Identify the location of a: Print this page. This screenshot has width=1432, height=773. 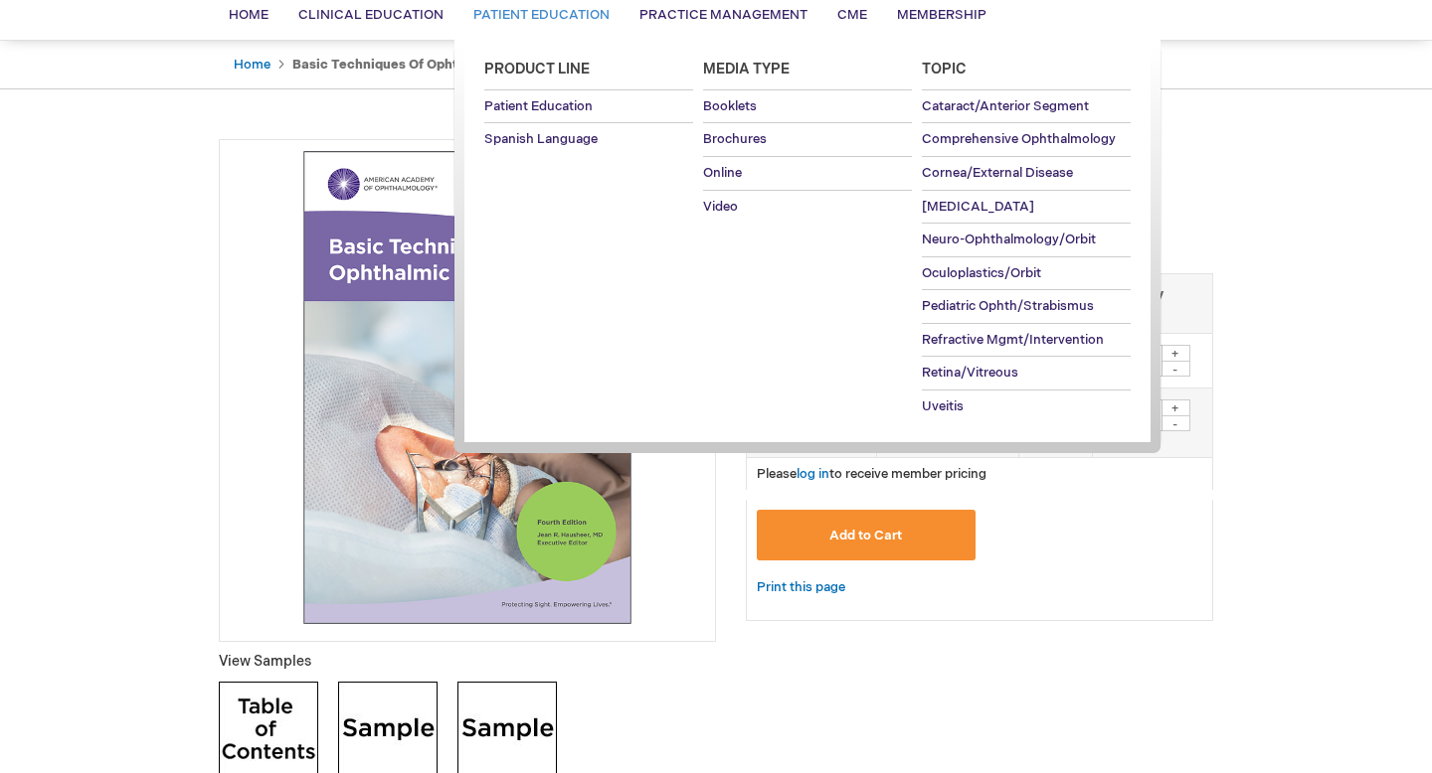
(800, 588).